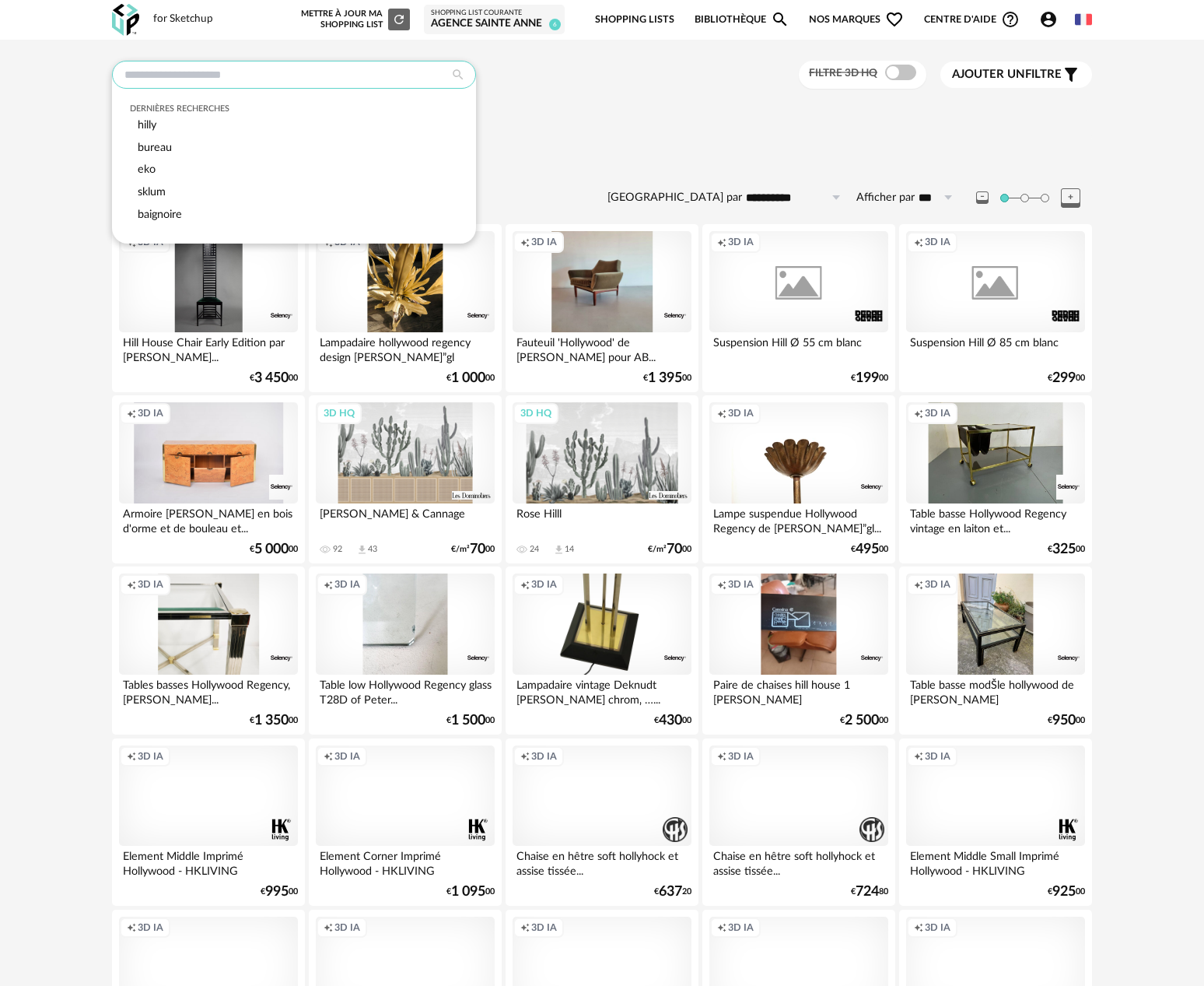 This screenshot has height=986, width=1204. I want to click on div: Mettre à jour ma Shopping List, so click(354, 20).